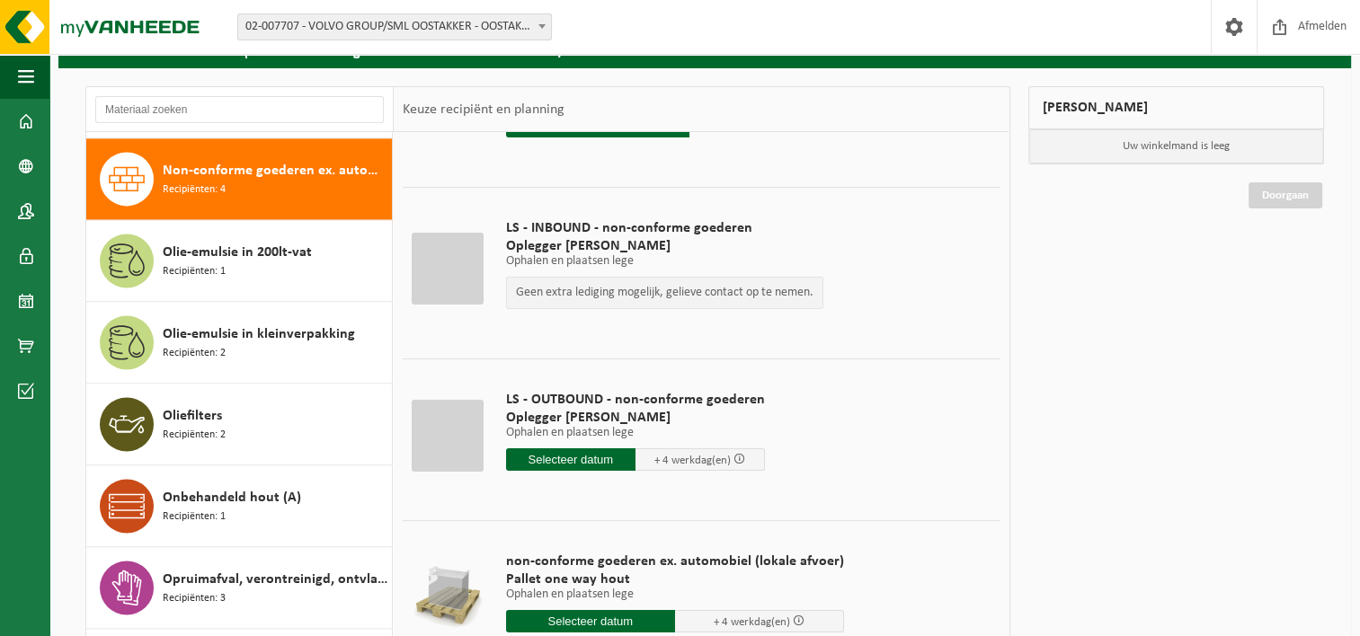 Image resolution: width=1360 pixels, height=636 pixels. What do you see at coordinates (675, 580) in the screenshot?
I see `span: Pallet one way hout` at bounding box center [675, 580].